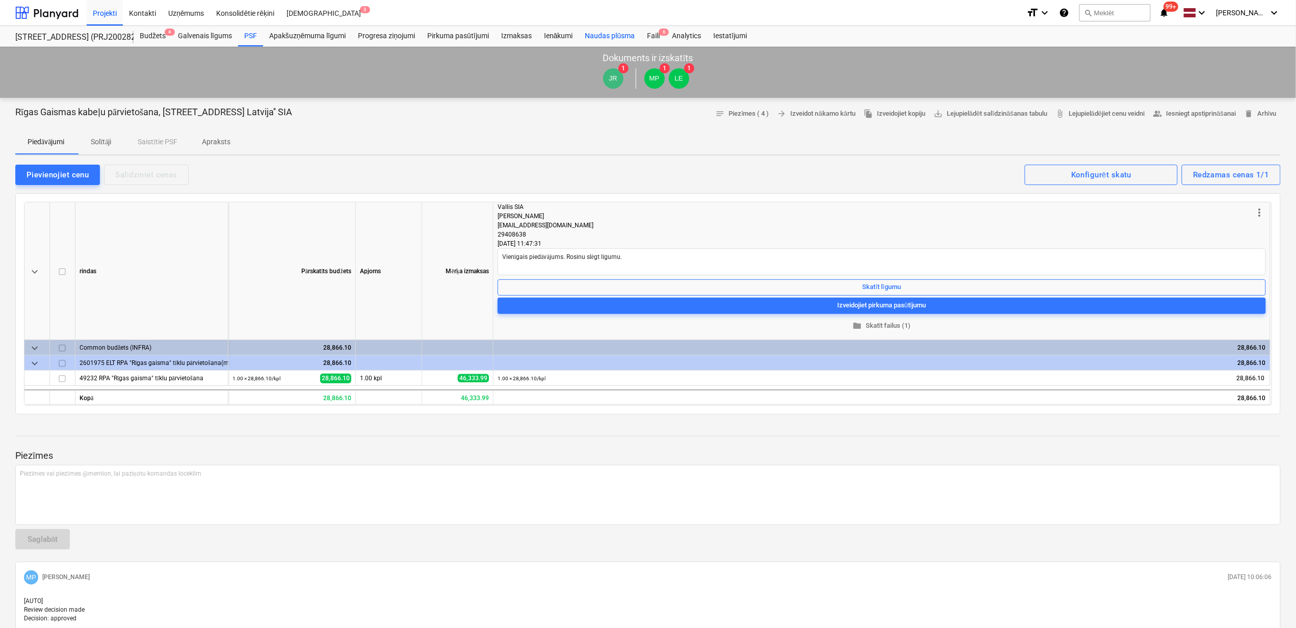 The width and height of the screenshot is (1296, 628). Describe the element at coordinates (1261, 114) in the screenshot. I see `button: Arhīvu` at that location.